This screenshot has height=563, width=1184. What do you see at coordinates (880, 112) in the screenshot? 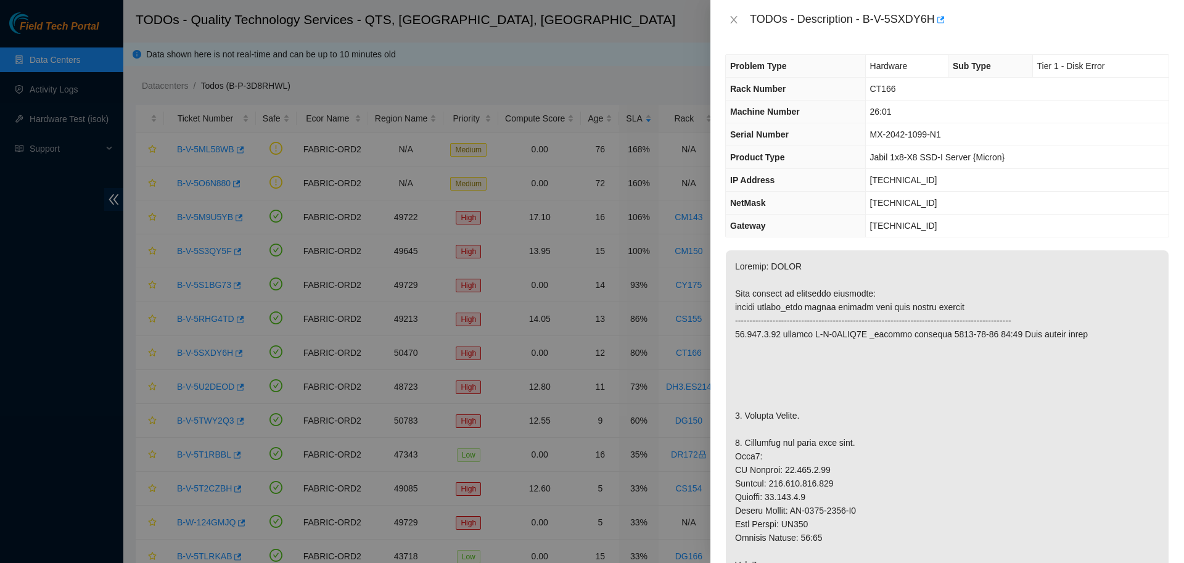
I see `span: 26:01` at bounding box center [880, 112].